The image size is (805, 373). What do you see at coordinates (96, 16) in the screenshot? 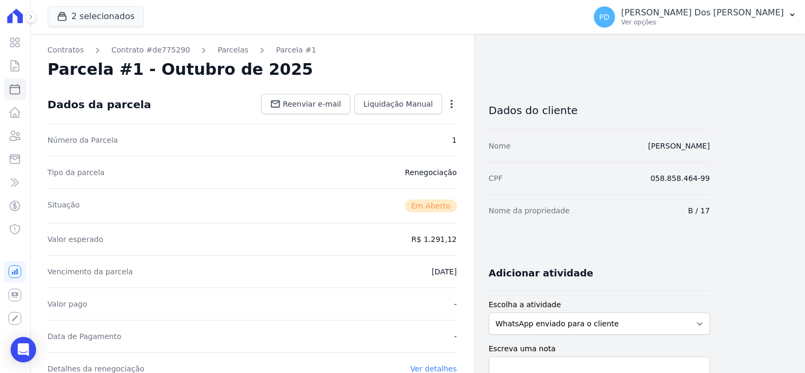
I see `button: 2 selecionados` at bounding box center [96, 16].